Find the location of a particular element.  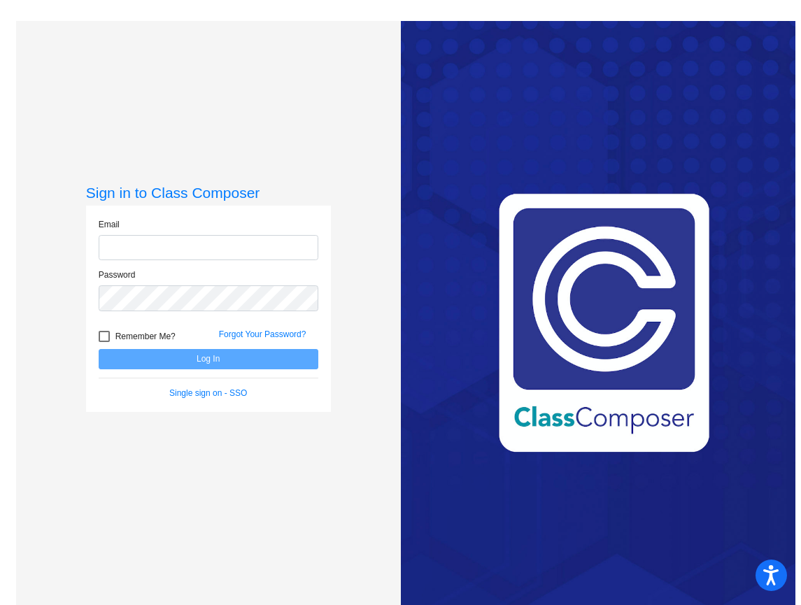

h3: Sign in to Class Composer is located at coordinates (208, 192).